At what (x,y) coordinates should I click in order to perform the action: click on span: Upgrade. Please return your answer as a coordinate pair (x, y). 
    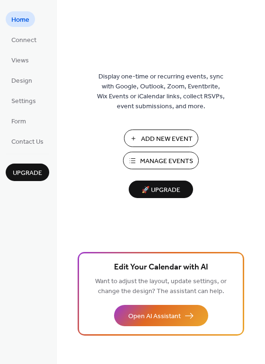
    Looking at the image, I should click on (27, 173).